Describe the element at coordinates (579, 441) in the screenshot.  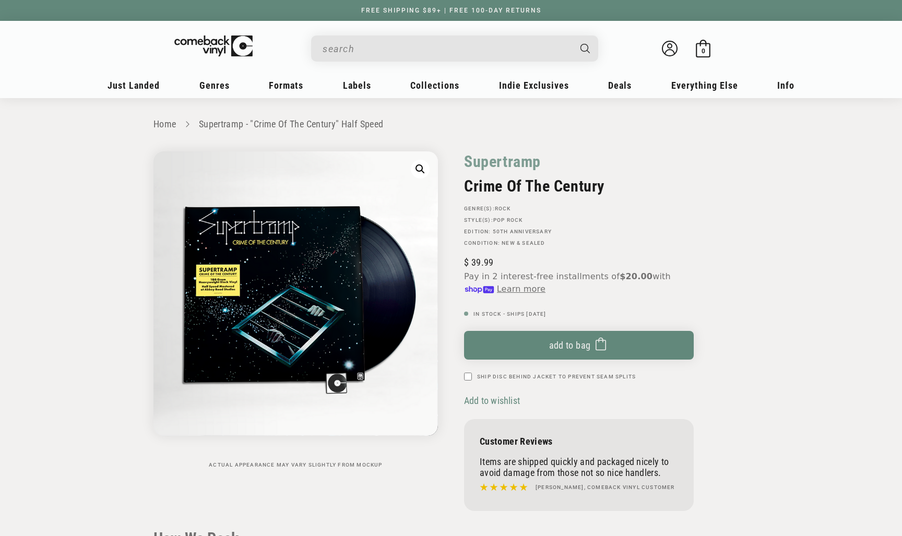
I see `p: Customer Reviews` at that location.